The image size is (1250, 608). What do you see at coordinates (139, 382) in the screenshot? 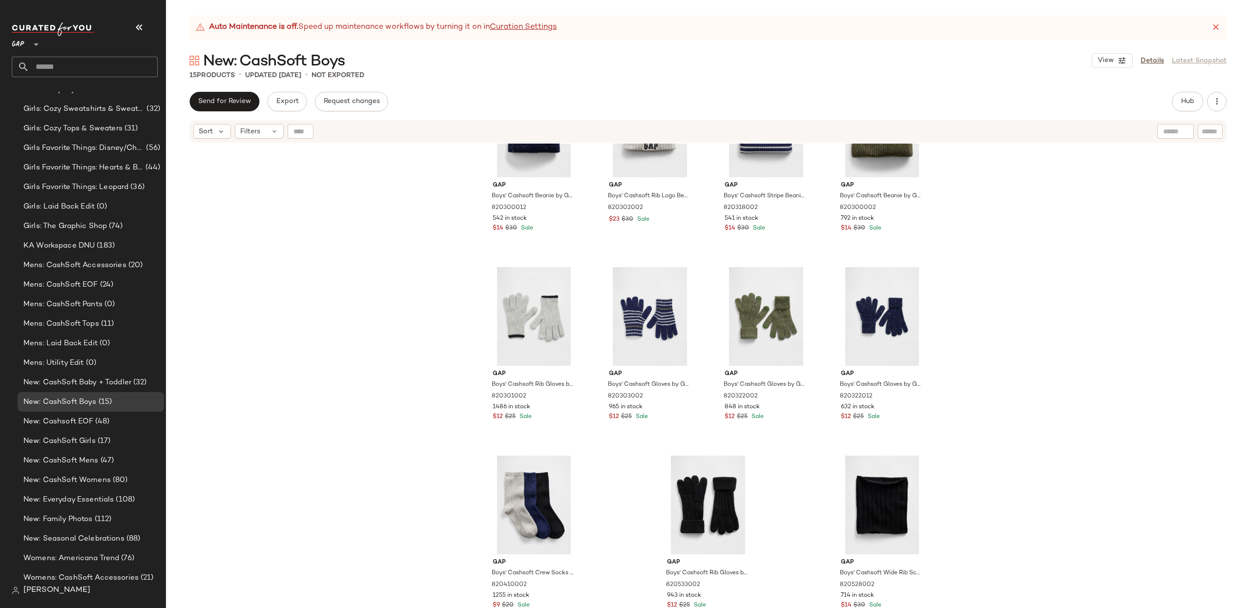
I see `span: (32)` at bounding box center [139, 382].